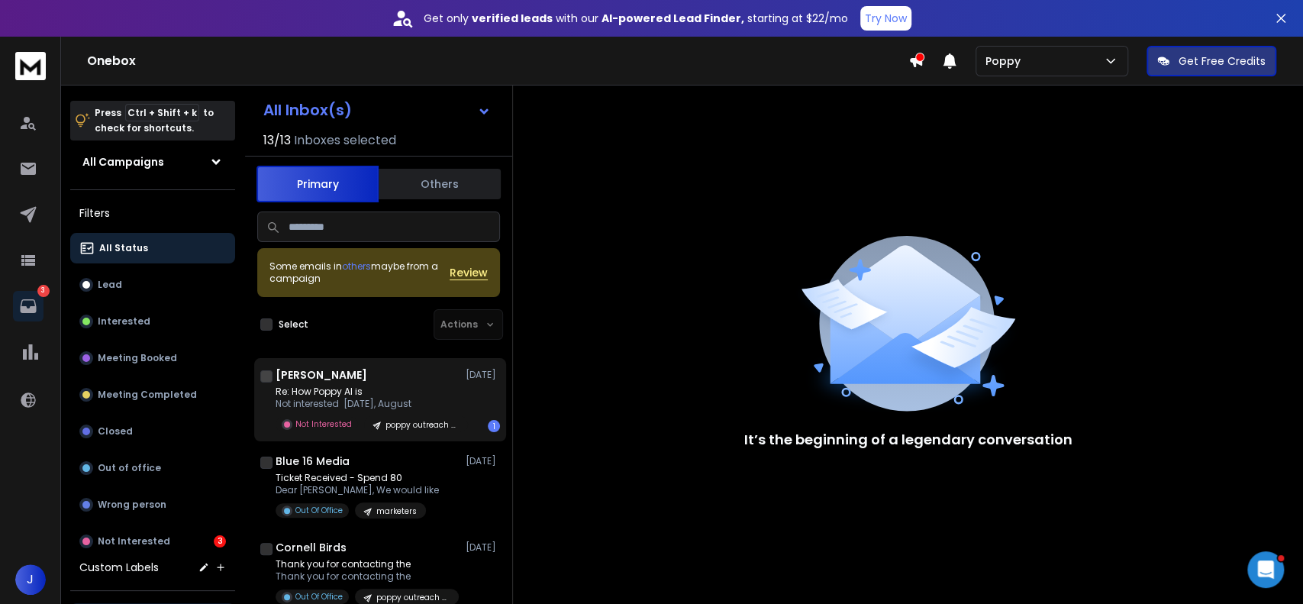 The width and height of the screenshot is (1303, 604). I want to click on button: Not Interested3, so click(153, 541).